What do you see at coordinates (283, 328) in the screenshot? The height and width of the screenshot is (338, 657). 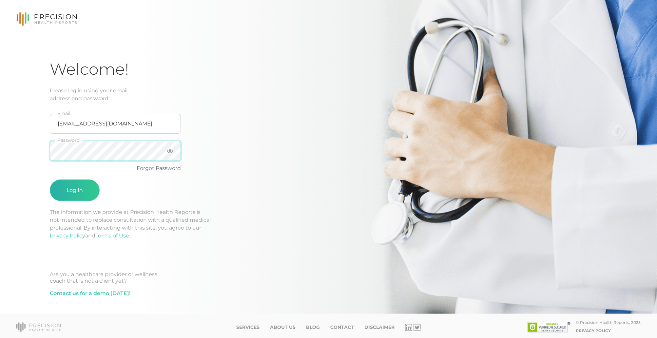 I see `a: About Us` at bounding box center [283, 328].